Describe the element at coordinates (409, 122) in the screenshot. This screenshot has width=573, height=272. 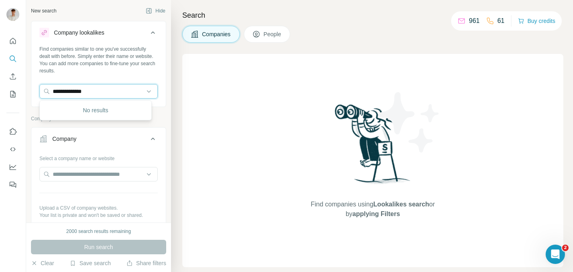
I see `img: Surfe Illustration - Stars` at that location.